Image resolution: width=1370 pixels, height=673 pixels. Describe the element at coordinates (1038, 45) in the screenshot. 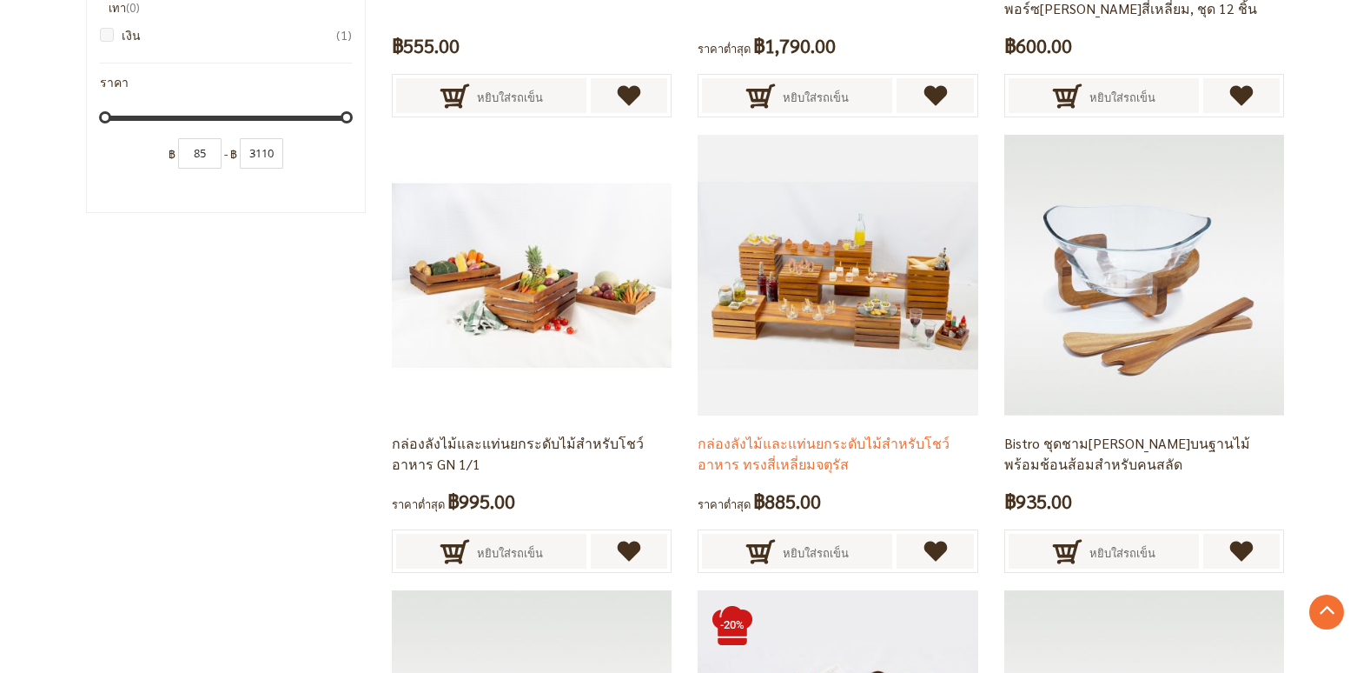

I see `span: ฿600.00` at that location.